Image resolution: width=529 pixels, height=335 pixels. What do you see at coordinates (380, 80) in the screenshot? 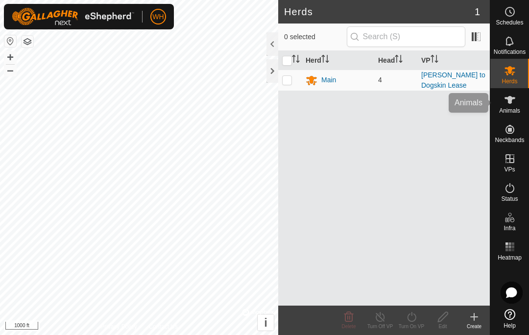
I see `span: 4` at bounding box center [380, 80].